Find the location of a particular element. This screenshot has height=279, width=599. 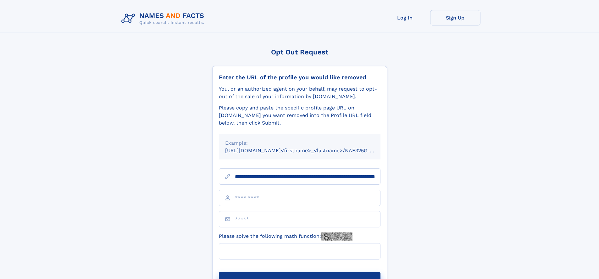

div: Enter the URL of the profile you would like removed is located at coordinates (300, 77).